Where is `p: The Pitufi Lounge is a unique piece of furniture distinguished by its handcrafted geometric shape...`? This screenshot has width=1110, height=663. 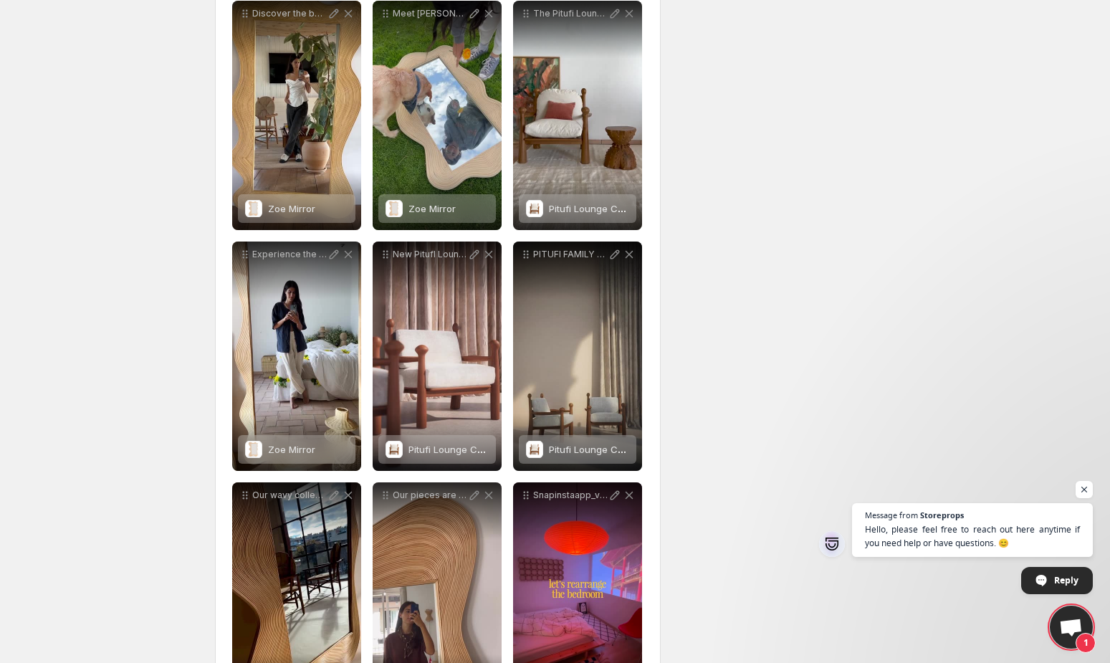 p: The Pitufi Lounge is a unique piece of furniture distinguished by its handcrafted geometric shape... is located at coordinates (570, 14).